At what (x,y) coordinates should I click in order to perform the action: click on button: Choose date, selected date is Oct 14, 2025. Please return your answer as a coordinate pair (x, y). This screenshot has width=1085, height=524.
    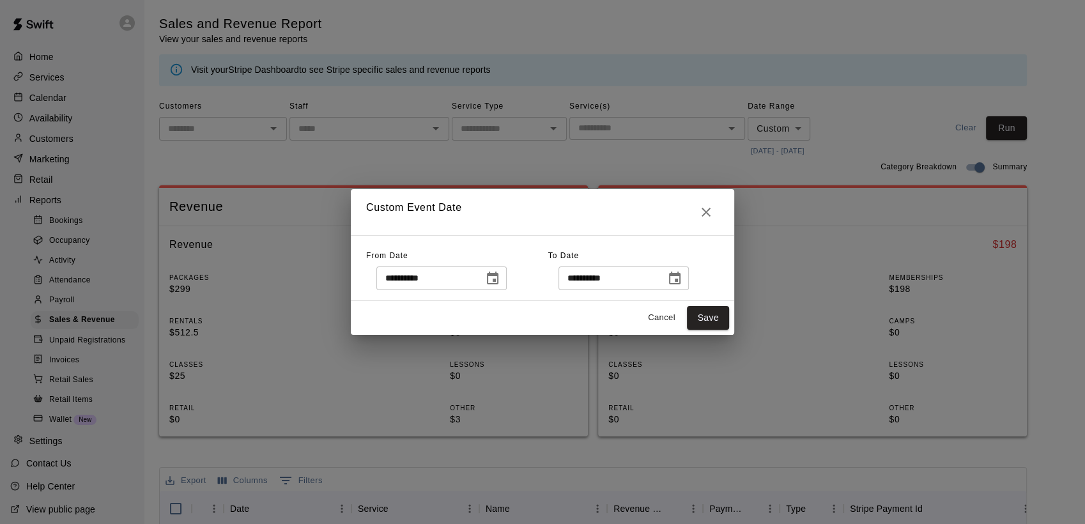
    Looking at the image, I should click on (675, 279).